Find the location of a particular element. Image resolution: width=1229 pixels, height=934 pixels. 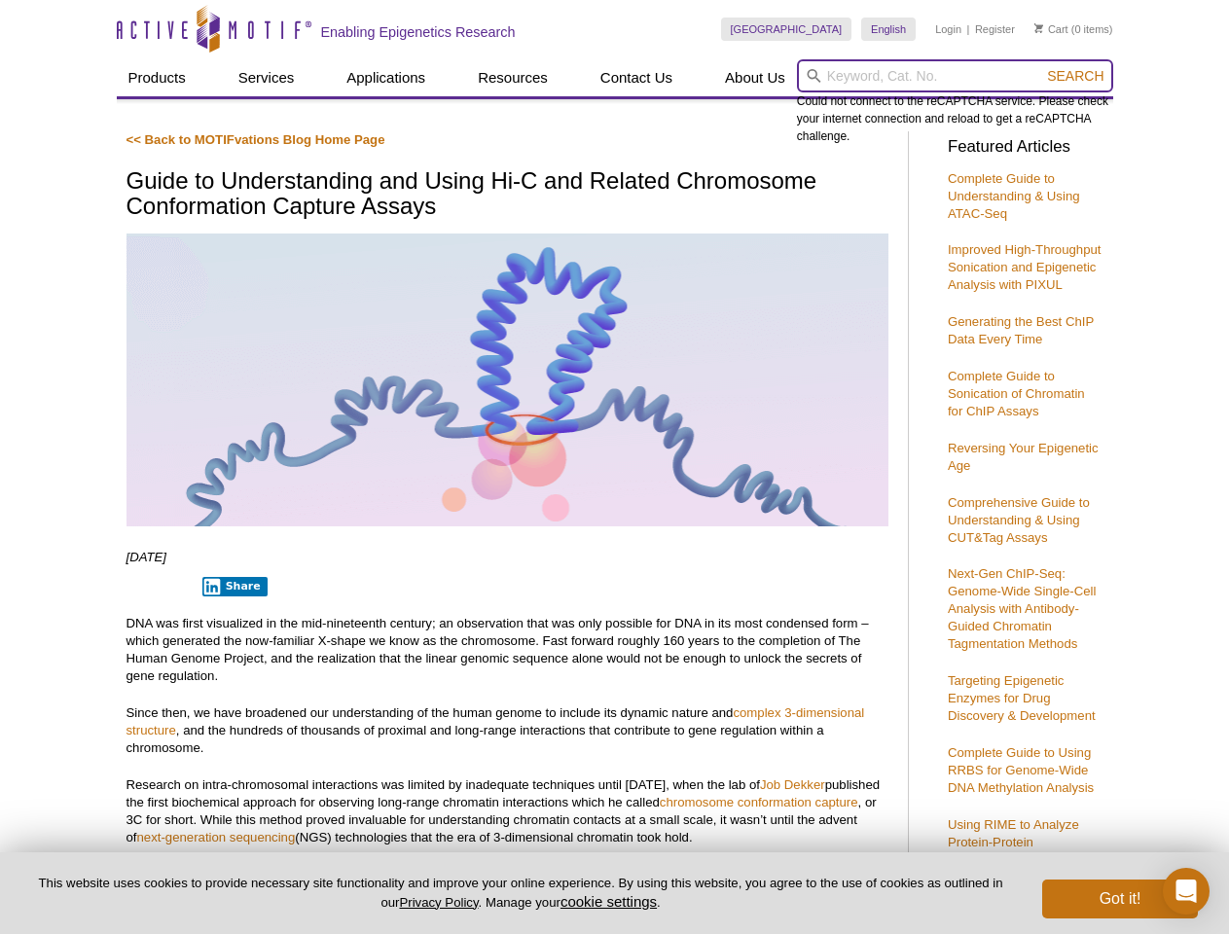

p: This website uses cookies to provide necessary site functionality and improve your online experie... is located at coordinates (520, 893).